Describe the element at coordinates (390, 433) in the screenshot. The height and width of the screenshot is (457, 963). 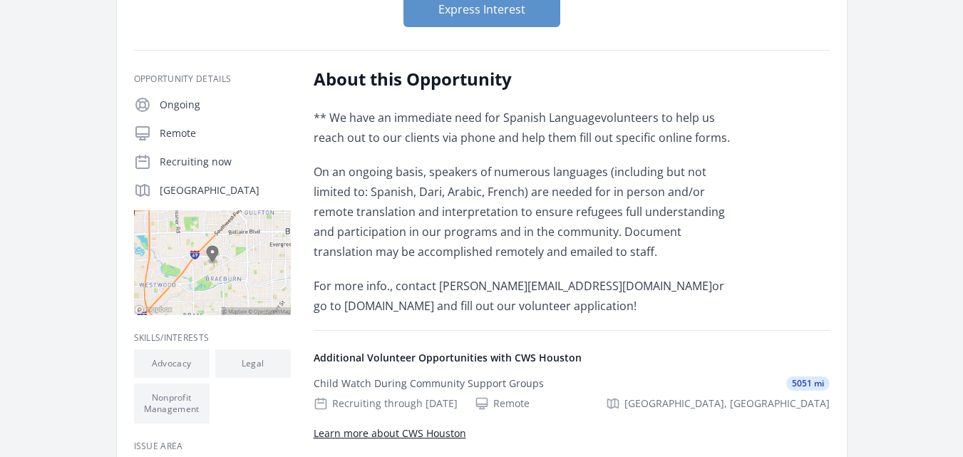
I see `a: Learn more about CWS Houston` at that location.